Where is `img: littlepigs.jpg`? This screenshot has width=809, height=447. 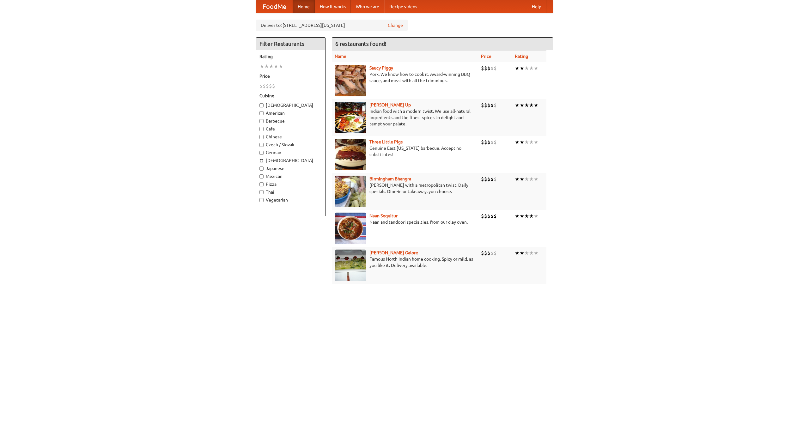
img: littlepigs.jpg is located at coordinates (351, 155).